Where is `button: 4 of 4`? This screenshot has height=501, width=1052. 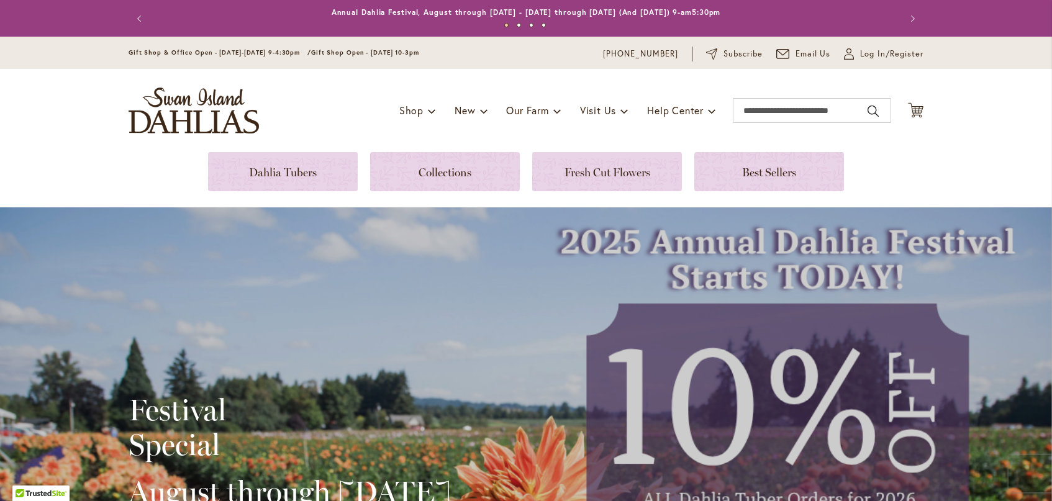
button: 4 of 4 is located at coordinates (543, 25).